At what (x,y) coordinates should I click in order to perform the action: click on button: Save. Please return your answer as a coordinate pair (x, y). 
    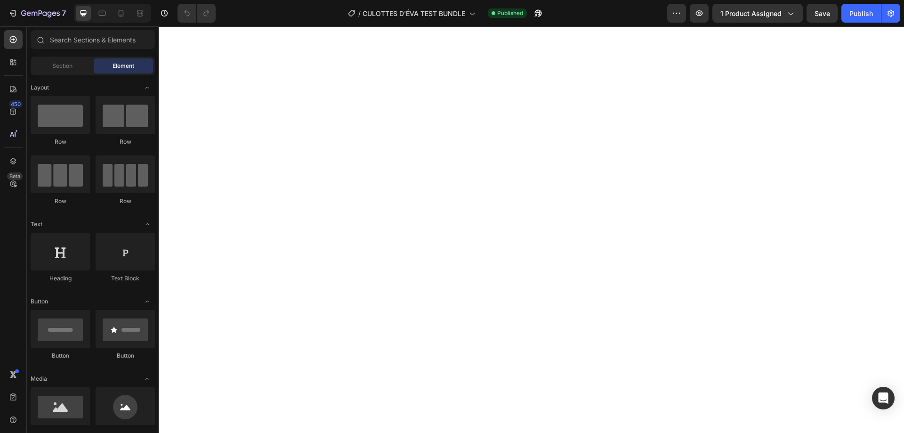
    Looking at the image, I should click on (822, 13).